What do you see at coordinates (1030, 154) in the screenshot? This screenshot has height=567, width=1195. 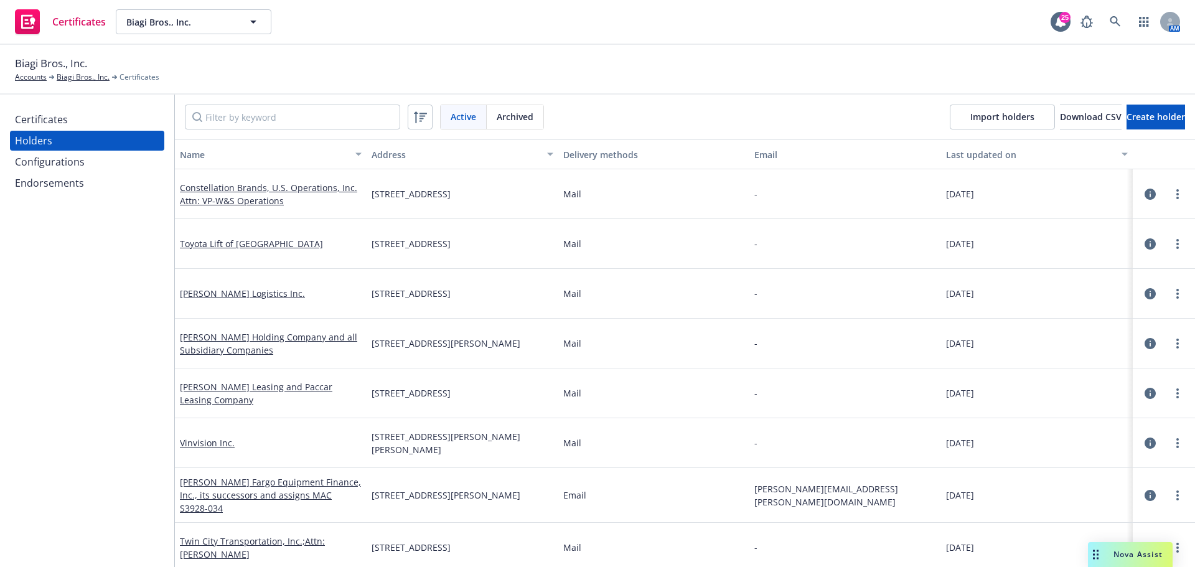 I see `div: Last updated on` at bounding box center [1030, 154].